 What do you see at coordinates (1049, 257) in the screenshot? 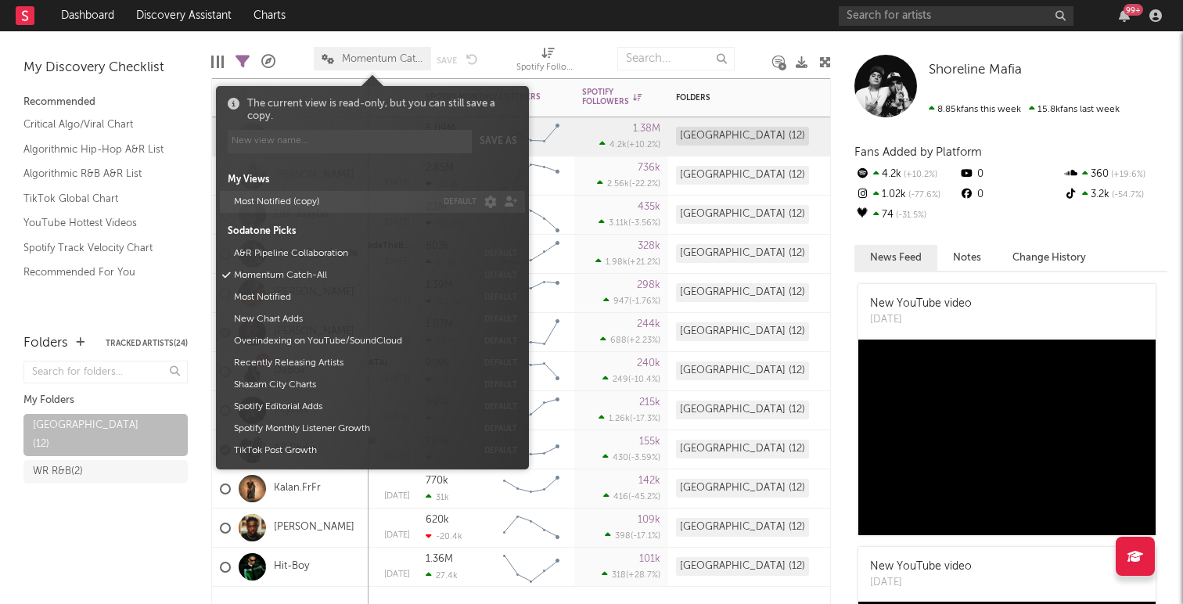
I see `button: Change History` at bounding box center [1049, 257].